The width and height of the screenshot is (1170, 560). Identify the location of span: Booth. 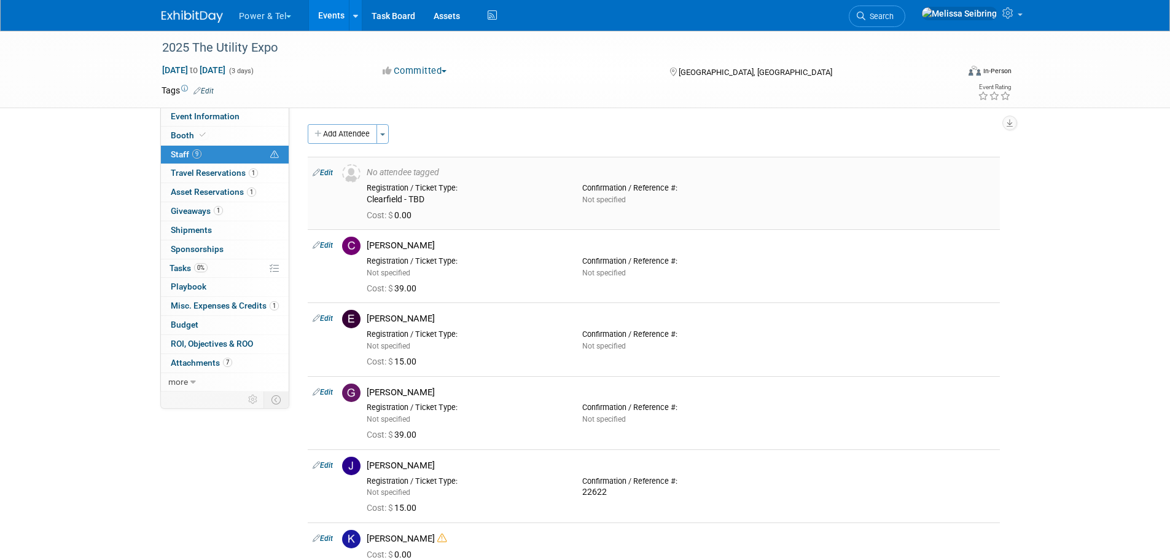
(189, 135).